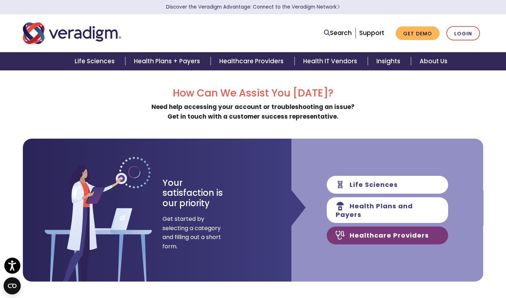  Describe the element at coordinates (338, 33) in the screenshot. I see `a: Search` at that location.